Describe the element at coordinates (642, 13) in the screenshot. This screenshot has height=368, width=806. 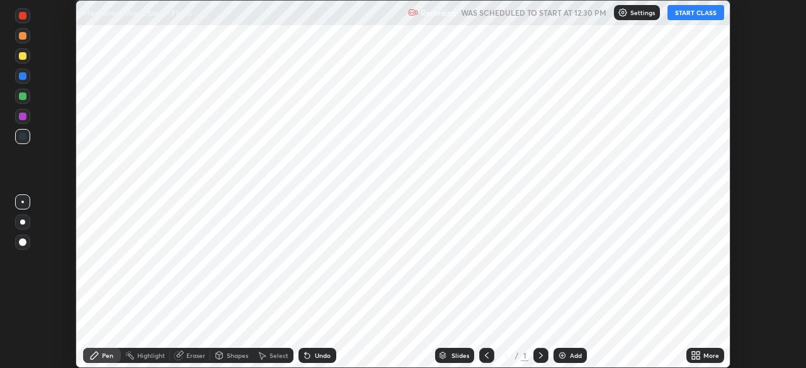
I see `p: Settings` at that location.